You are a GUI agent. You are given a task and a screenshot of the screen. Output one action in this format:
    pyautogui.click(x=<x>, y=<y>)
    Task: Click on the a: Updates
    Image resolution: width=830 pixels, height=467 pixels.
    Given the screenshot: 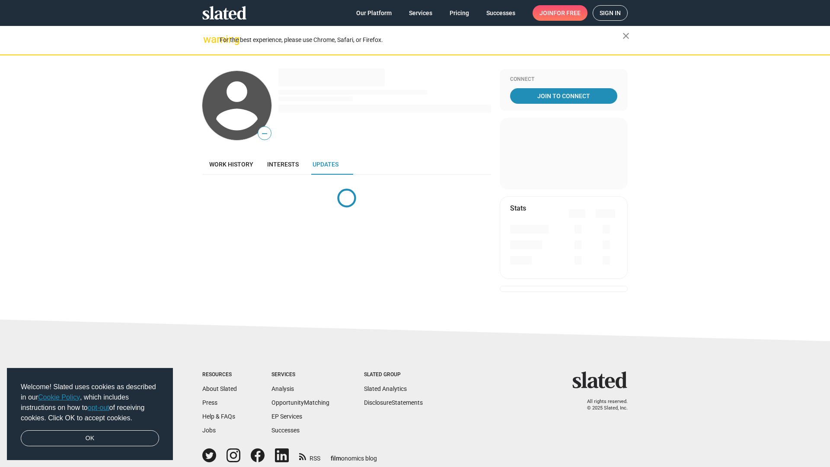 What is the action you would take?
    pyautogui.click(x=326, y=164)
    